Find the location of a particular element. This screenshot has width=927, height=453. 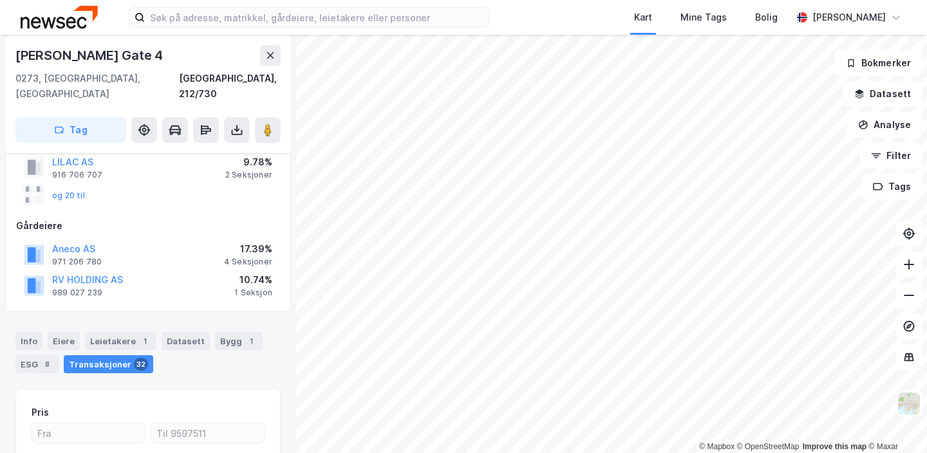

div: 10.74% is located at coordinates (253, 280).